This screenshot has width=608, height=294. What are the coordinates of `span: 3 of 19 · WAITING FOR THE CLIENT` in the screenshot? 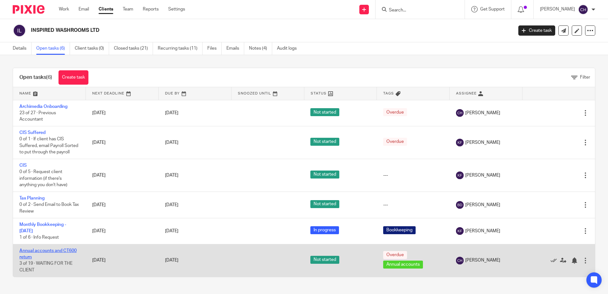 It's located at (46, 267).